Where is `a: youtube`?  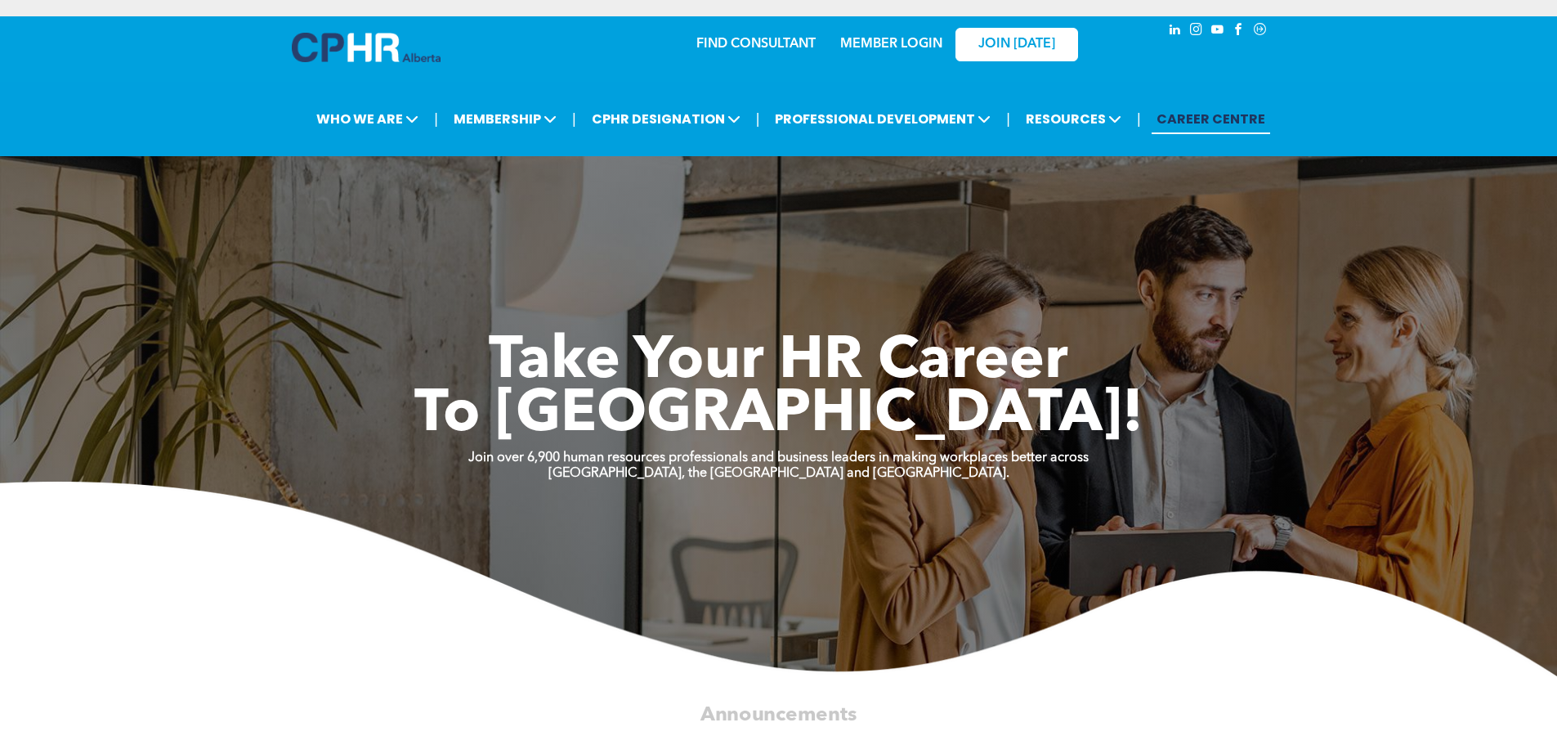
a: youtube is located at coordinates (1218, 31).